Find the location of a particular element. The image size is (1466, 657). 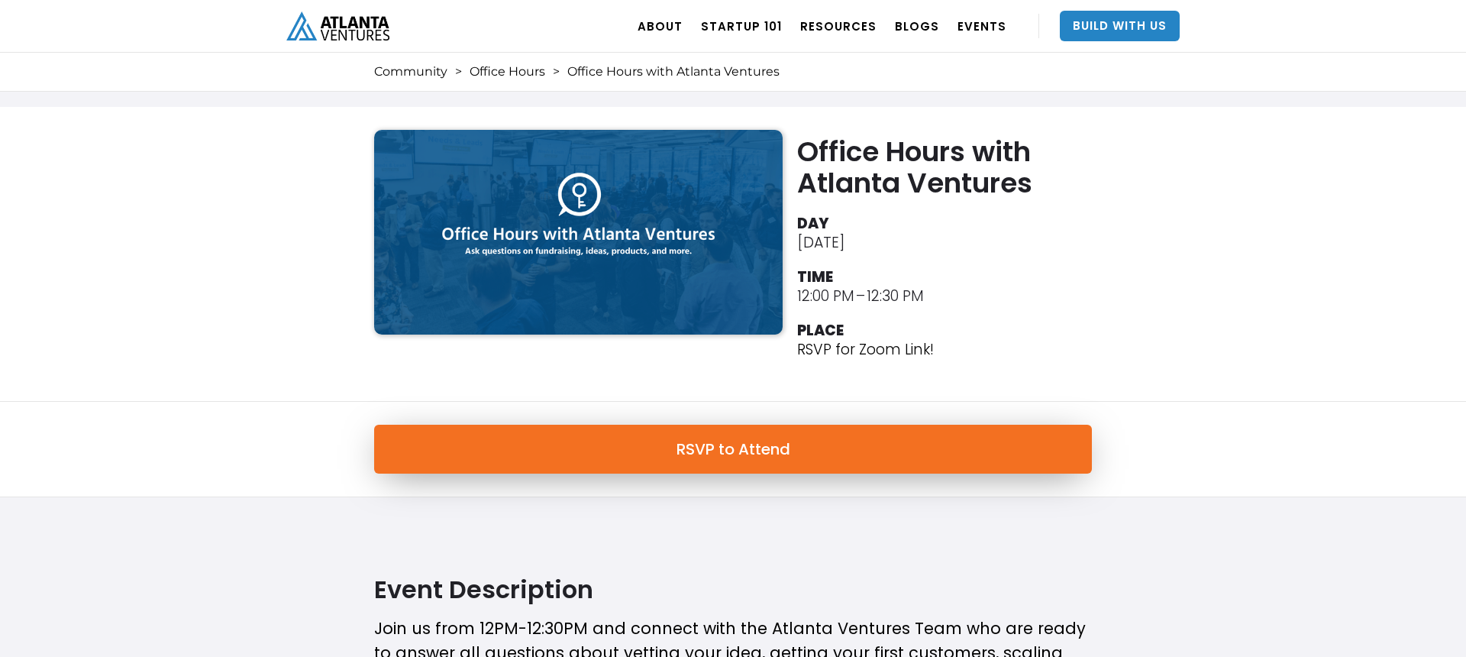

div: 12:00 PM is located at coordinates (826, 296).